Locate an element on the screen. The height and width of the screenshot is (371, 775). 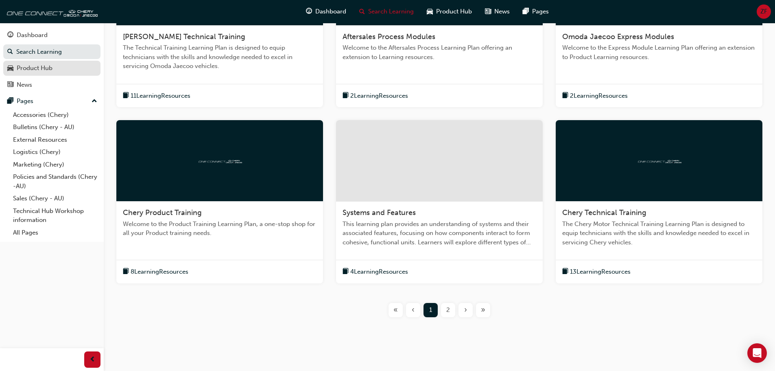
button: book-icon13LearningResources is located at coordinates (597, 271).